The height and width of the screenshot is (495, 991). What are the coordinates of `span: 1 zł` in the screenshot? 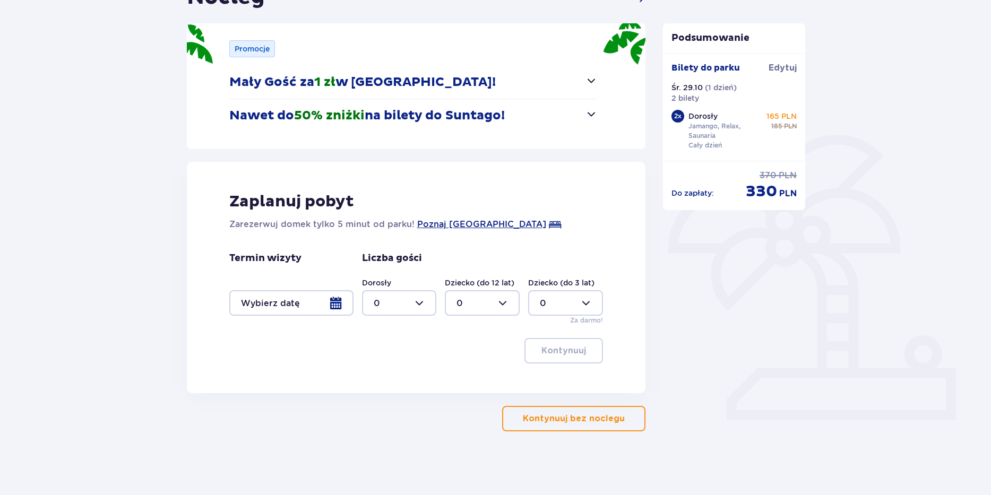 It's located at (325, 82).